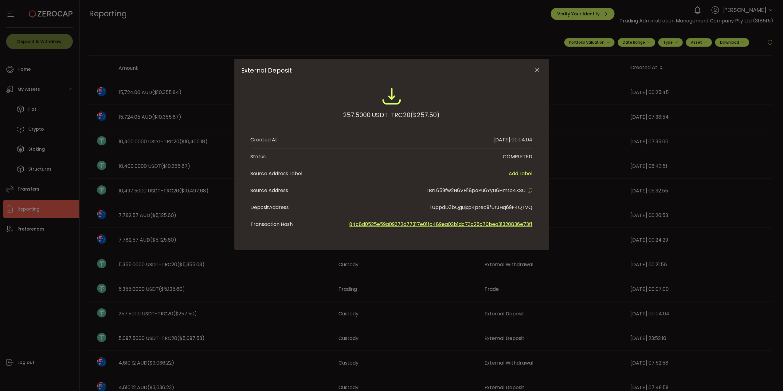 The width and height of the screenshot is (783, 391). What do you see at coordinates (377, 70) in the screenshot?
I see `span: External Deposit` at bounding box center [377, 70].